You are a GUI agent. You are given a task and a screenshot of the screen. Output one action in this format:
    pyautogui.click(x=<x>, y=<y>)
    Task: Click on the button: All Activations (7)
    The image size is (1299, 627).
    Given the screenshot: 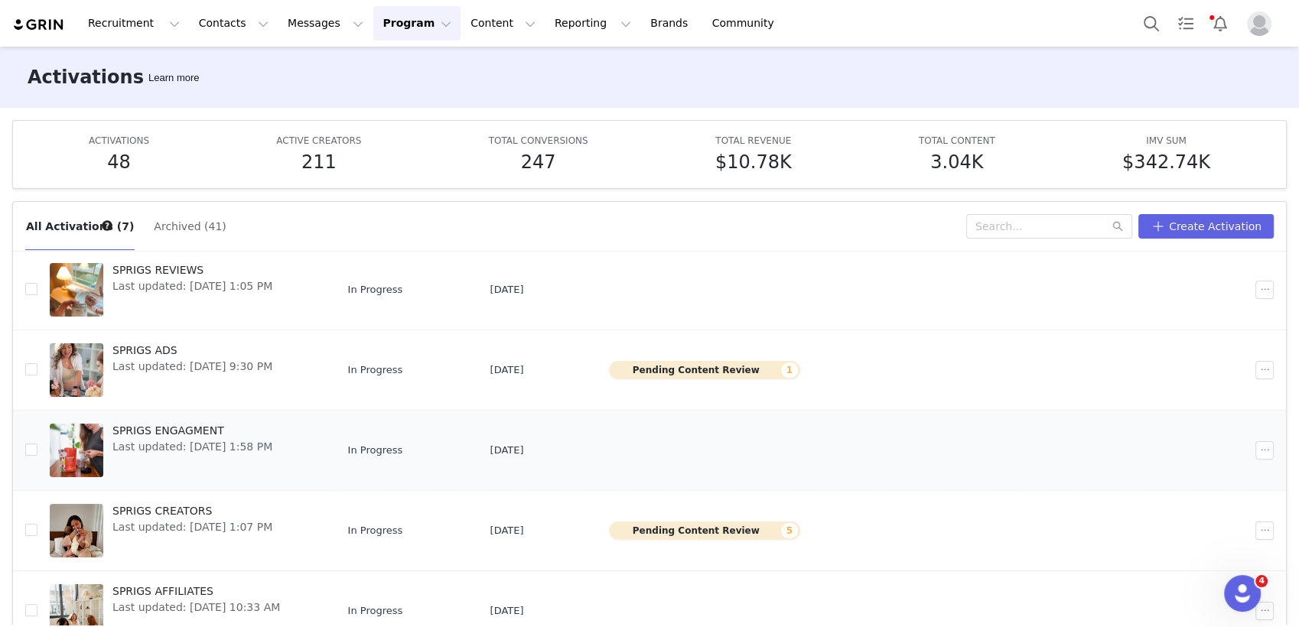 What is the action you would take?
    pyautogui.click(x=80, y=226)
    